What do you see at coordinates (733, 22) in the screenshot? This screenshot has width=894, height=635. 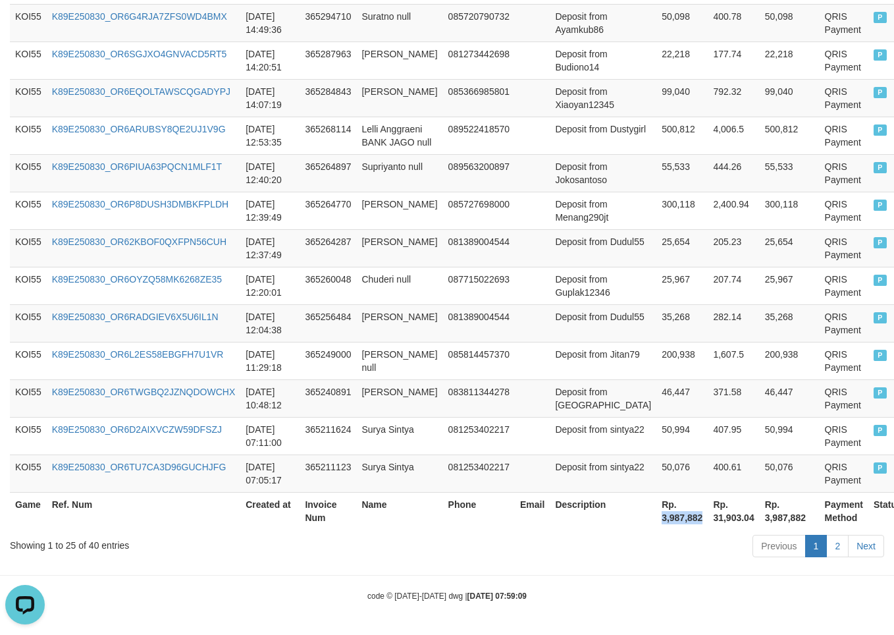 I see `td: 400.78` at bounding box center [733, 22].